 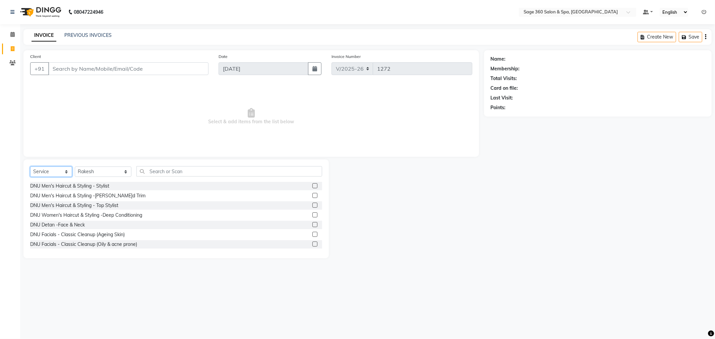 What do you see at coordinates (44, 36) in the screenshot?
I see `a: INVOICE` at bounding box center [44, 36].